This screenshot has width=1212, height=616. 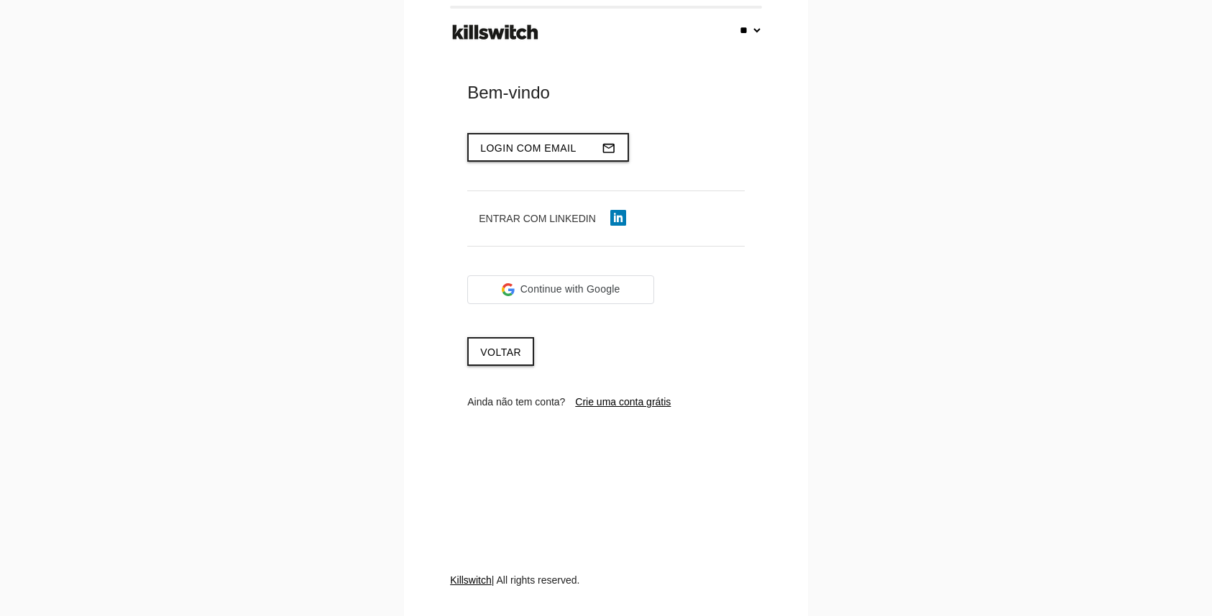 I want to click on span: Ainda não tem conta?, so click(x=516, y=402).